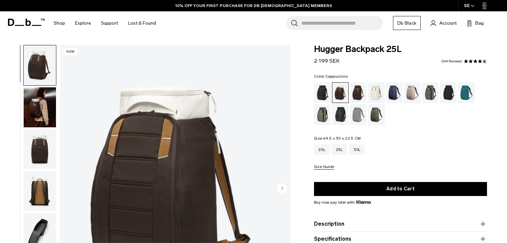  I want to click on button: Description, so click(400, 224).